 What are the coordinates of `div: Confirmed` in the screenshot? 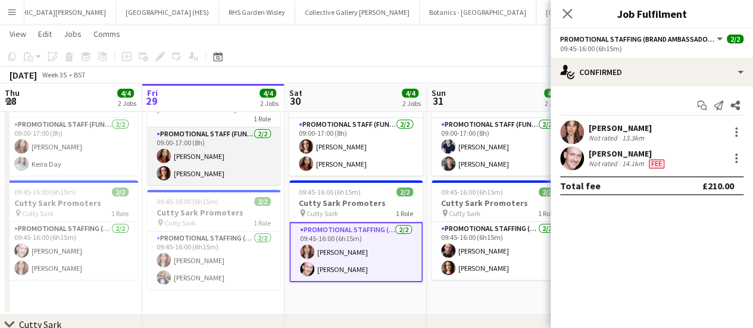 It's located at (652, 72).